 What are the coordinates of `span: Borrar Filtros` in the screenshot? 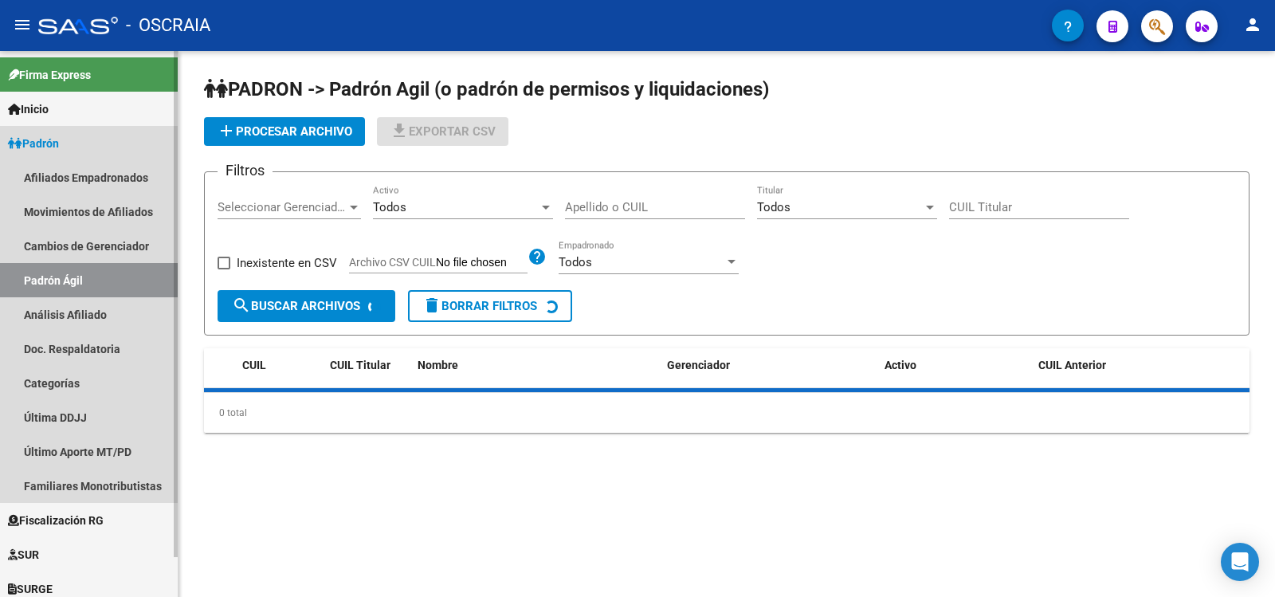 It's located at (480, 306).